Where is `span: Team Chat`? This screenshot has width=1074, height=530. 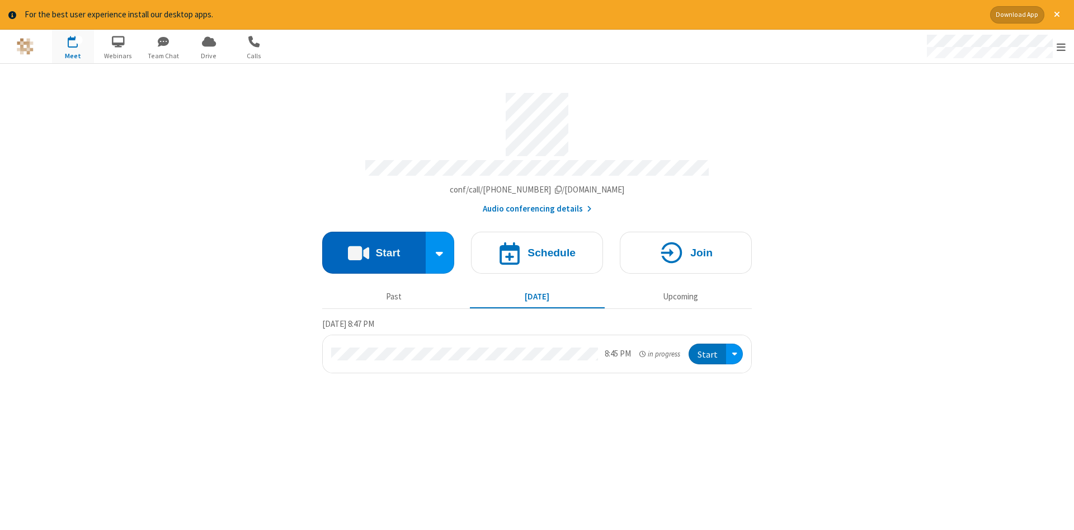
span: Team Chat is located at coordinates (163, 56).